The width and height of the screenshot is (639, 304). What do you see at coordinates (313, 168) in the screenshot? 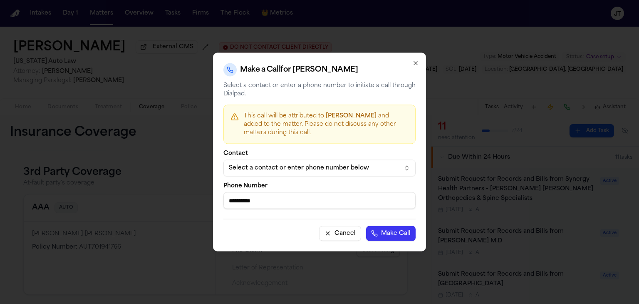
I see `div: Select a contact or enter phone number below` at bounding box center [313, 168].